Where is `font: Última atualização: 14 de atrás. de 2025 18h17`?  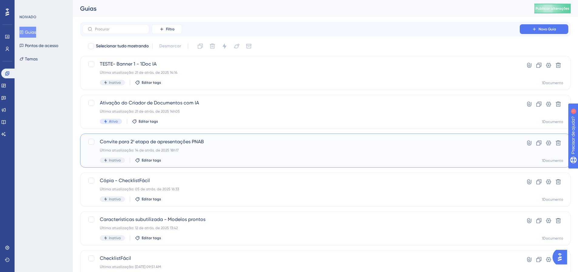 font: Última atualização: 14 de atrás. de 2025 18h17 is located at coordinates (139, 150).